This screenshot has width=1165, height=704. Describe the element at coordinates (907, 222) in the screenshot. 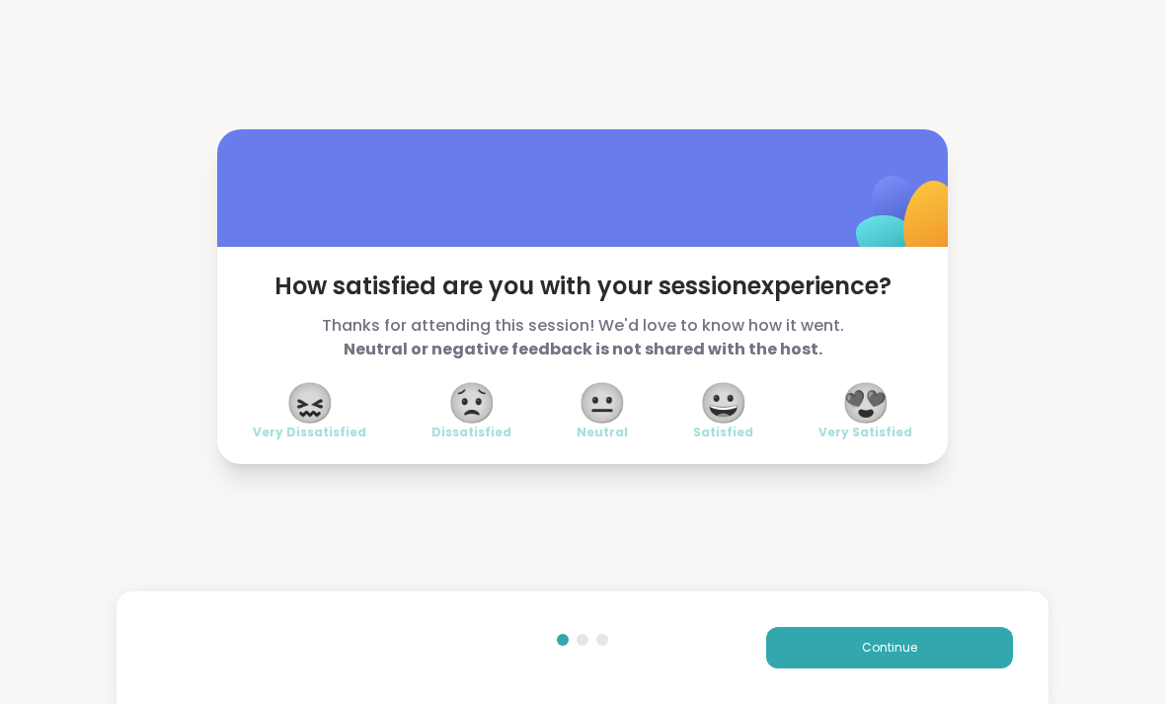

I see `img: ShareWell Logomark` at that location.